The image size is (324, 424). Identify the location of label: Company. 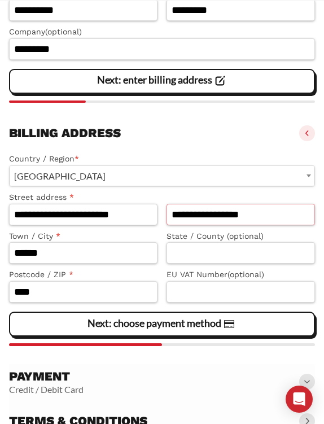
(162, 32).